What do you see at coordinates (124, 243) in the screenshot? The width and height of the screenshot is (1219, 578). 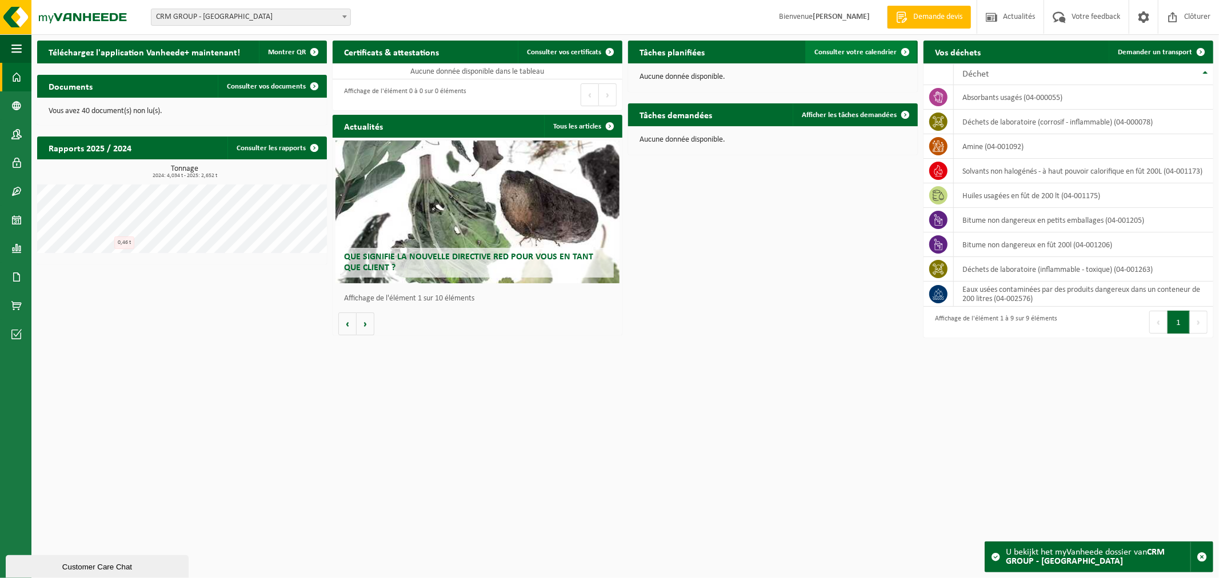 I see `div: 0,46 t` at bounding box center [124, 243].